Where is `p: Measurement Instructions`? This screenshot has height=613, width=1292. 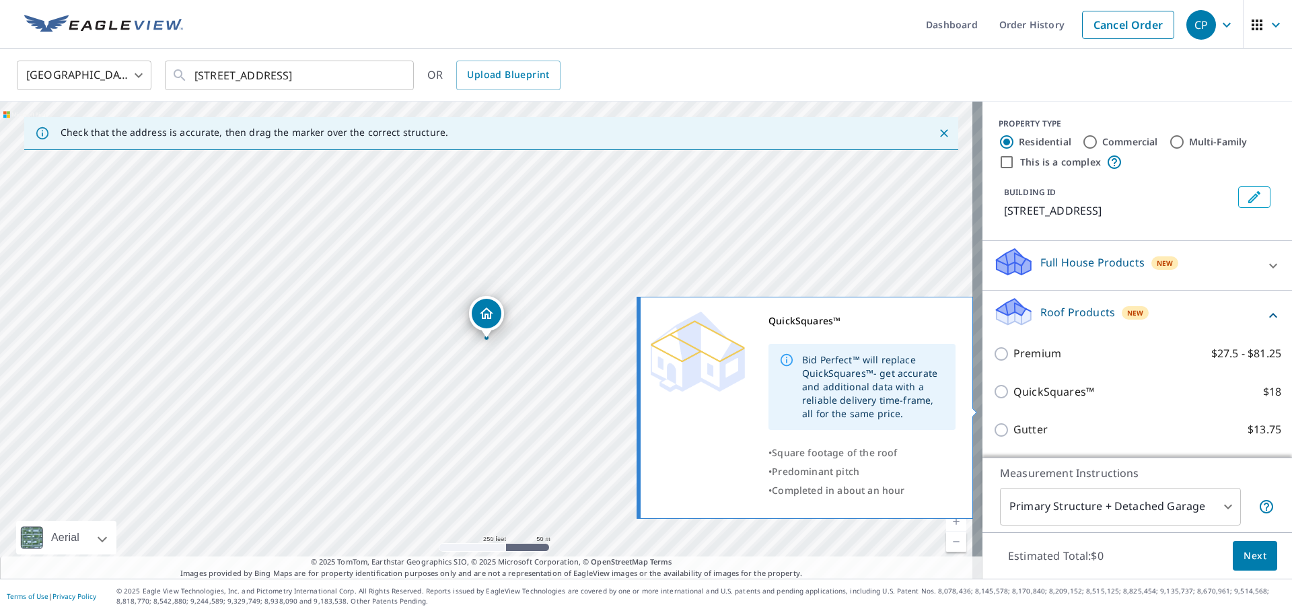
p: Measurement Instructions is located at coordinates (1137, 473).